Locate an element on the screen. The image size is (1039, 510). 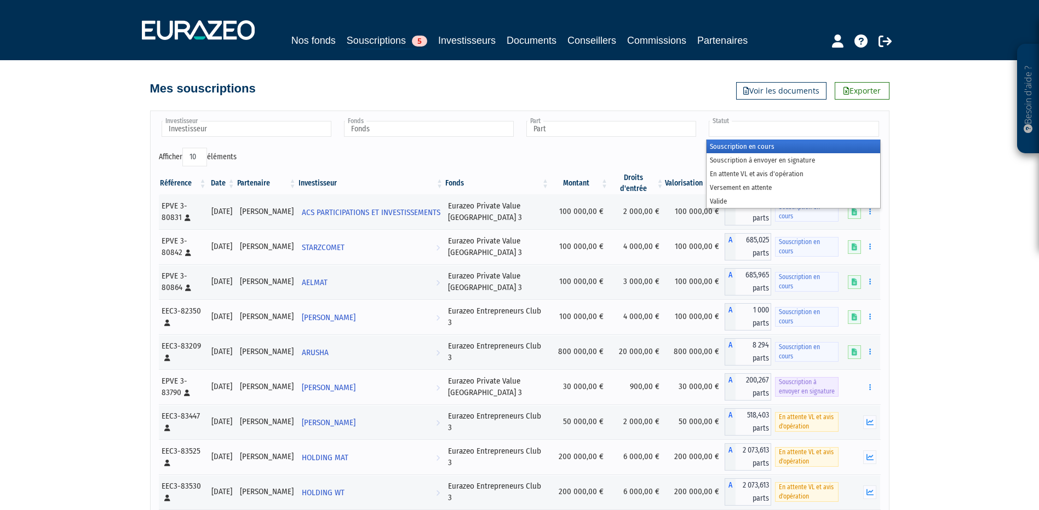
li: En attente VL et avis d'opération is located at coordinates (793, 174).